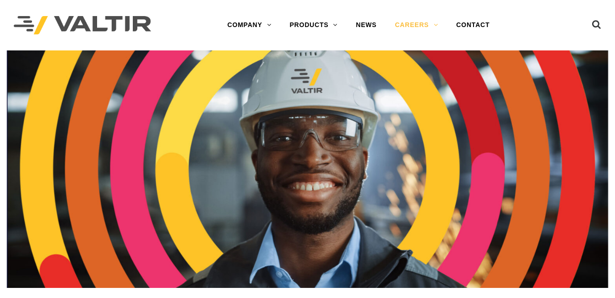 The width and height of the screenshot is (615, 298). I want to click on img: Careers_Header, so click(307, 169).